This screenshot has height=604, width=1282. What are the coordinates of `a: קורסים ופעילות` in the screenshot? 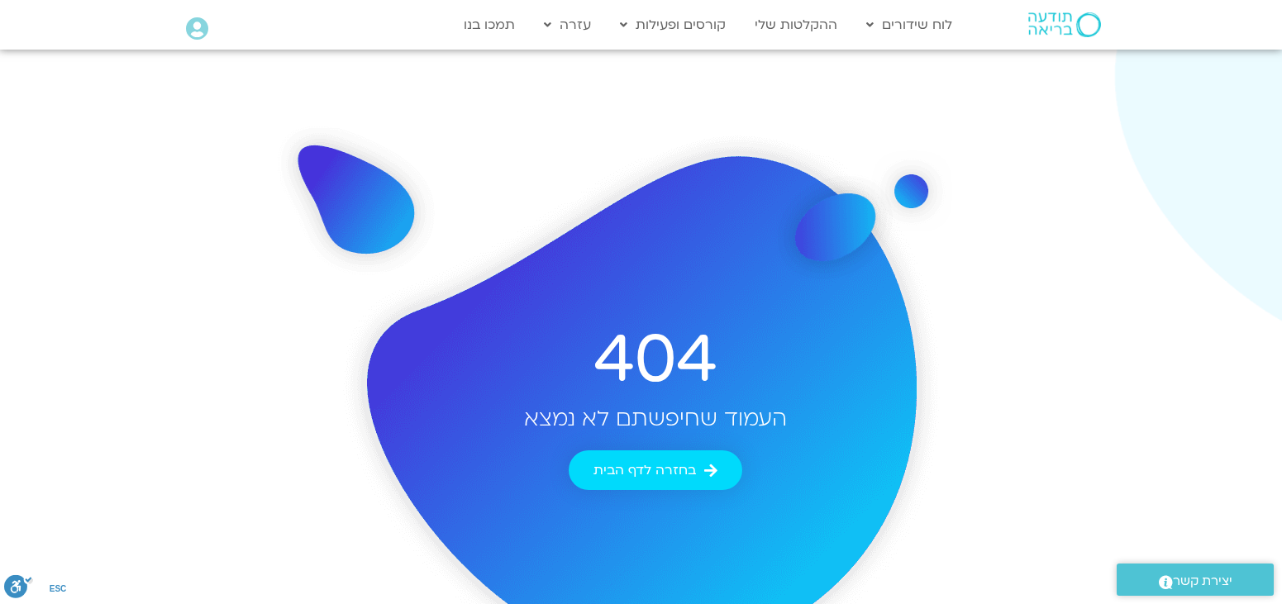 It's located at (673, 25).